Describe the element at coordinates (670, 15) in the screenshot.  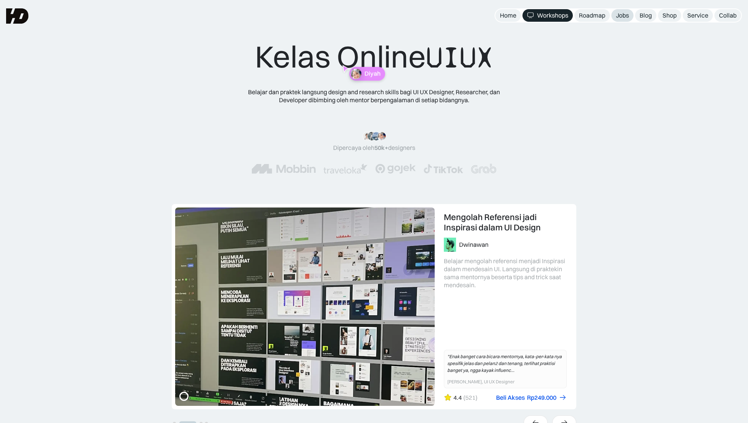
I see `div: Shop` at that location.